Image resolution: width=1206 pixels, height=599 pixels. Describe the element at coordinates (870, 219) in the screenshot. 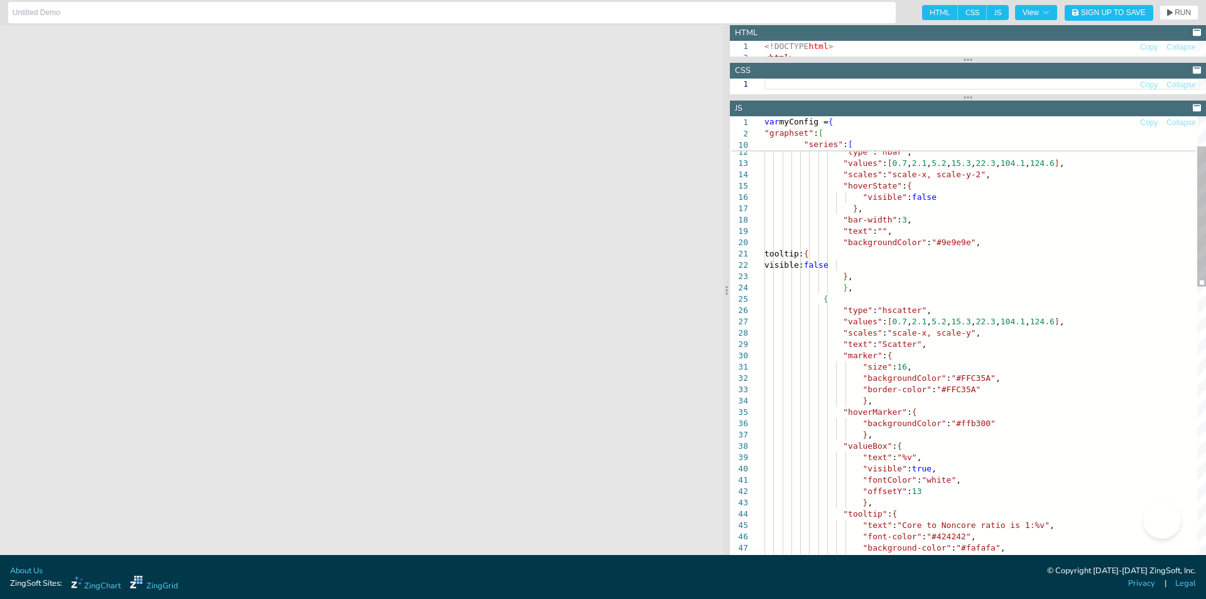

I see `span: "bar-width"` at that location.